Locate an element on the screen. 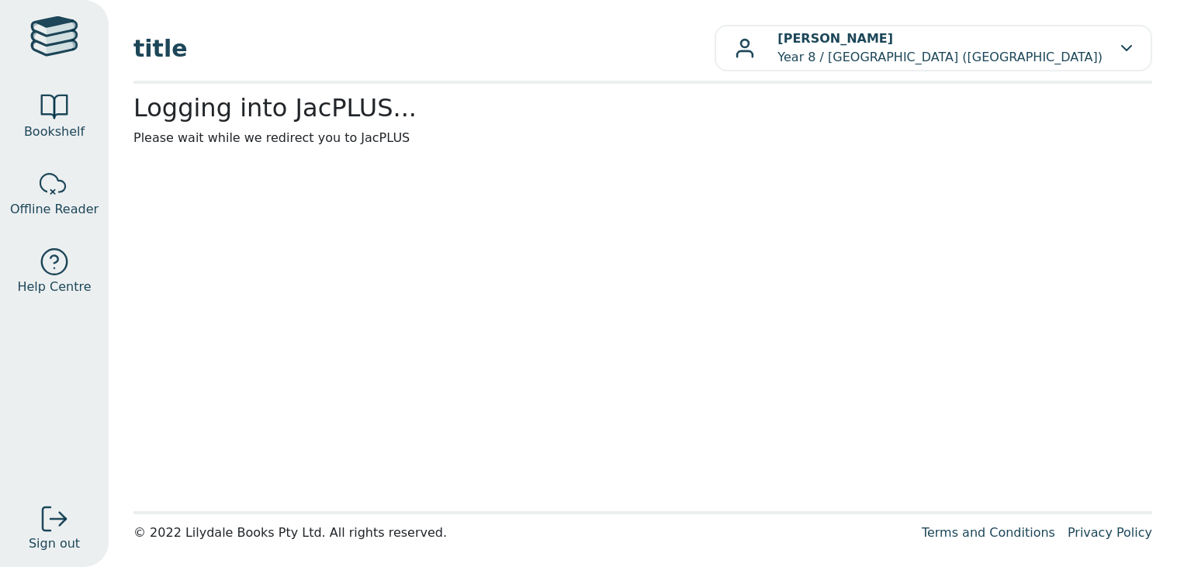  a: Privacy Policy is located at coordinates (1109, 532).